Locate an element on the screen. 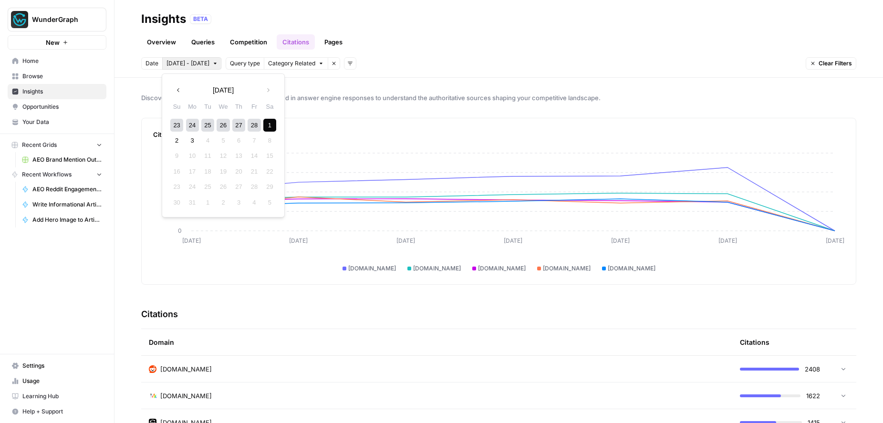  a: Opportunities is located at coordinates (57, 107).